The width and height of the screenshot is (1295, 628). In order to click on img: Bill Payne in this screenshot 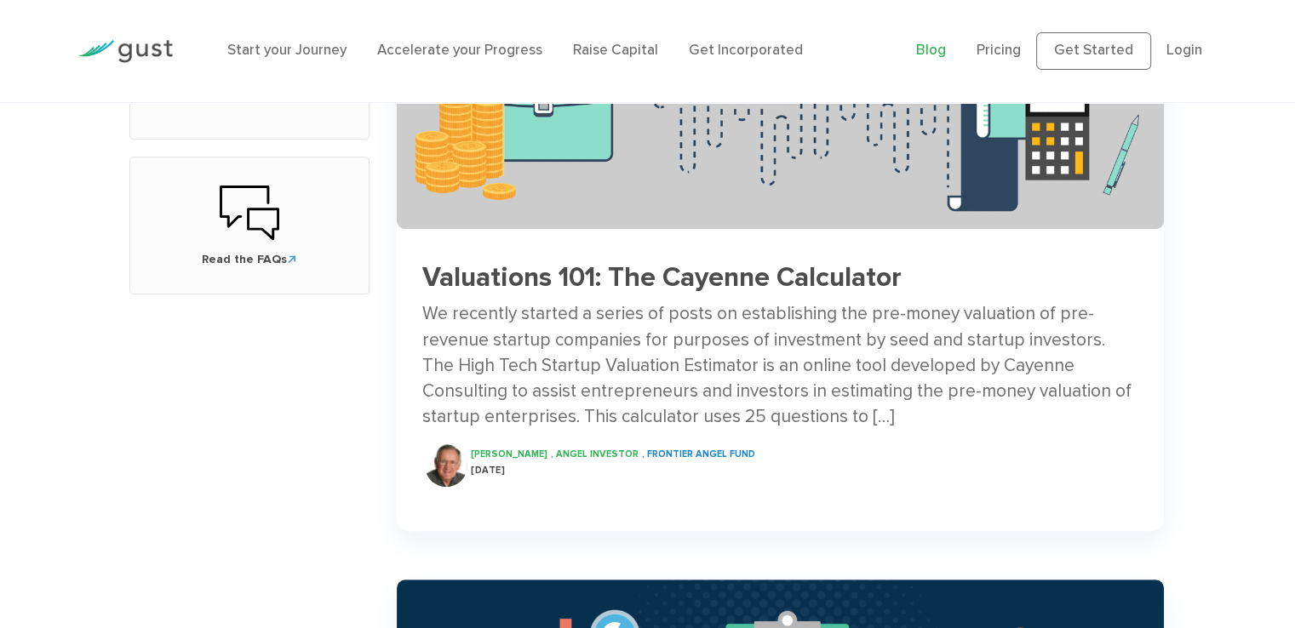, I will do `click(446, 466)`.